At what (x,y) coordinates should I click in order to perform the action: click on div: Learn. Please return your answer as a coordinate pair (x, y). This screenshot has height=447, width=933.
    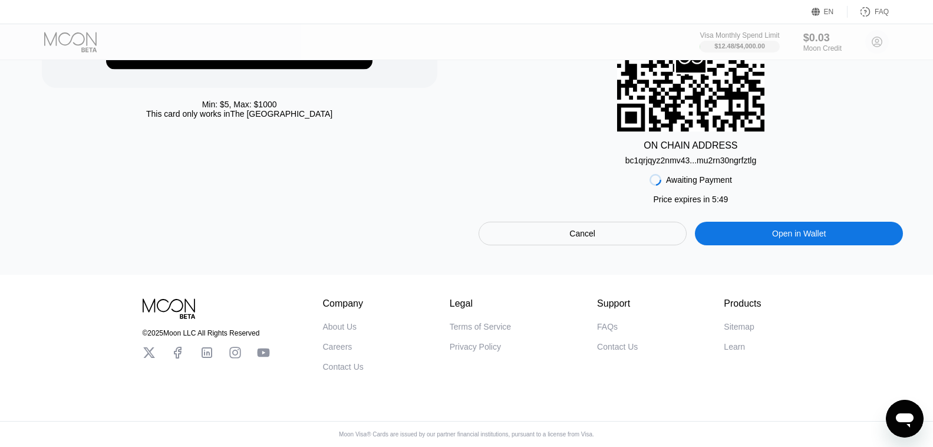
    Looking at the image, I should click on (734, 347).